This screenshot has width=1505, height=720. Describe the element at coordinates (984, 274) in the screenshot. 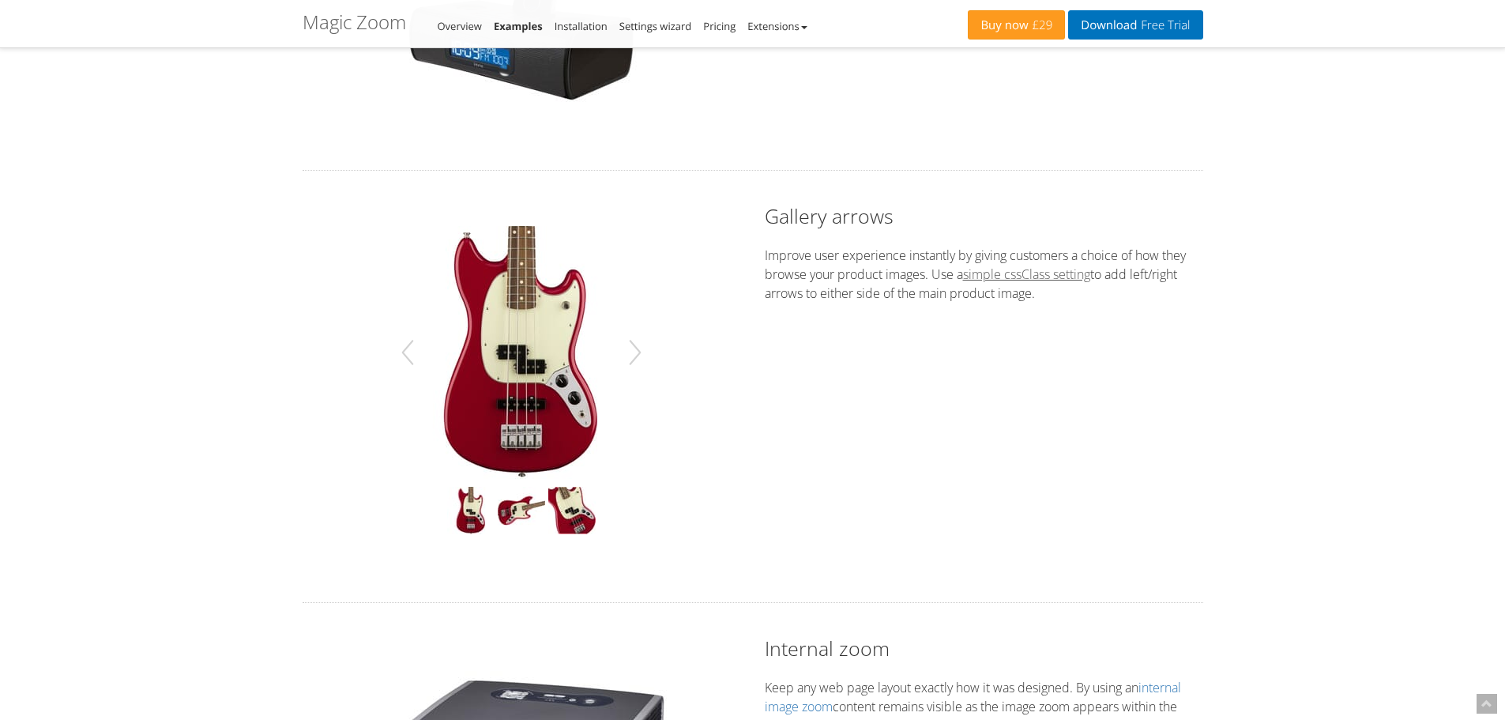

I see `p: Improve user experience instantly by giving customers a choice of how they browse your product im...` at that location.